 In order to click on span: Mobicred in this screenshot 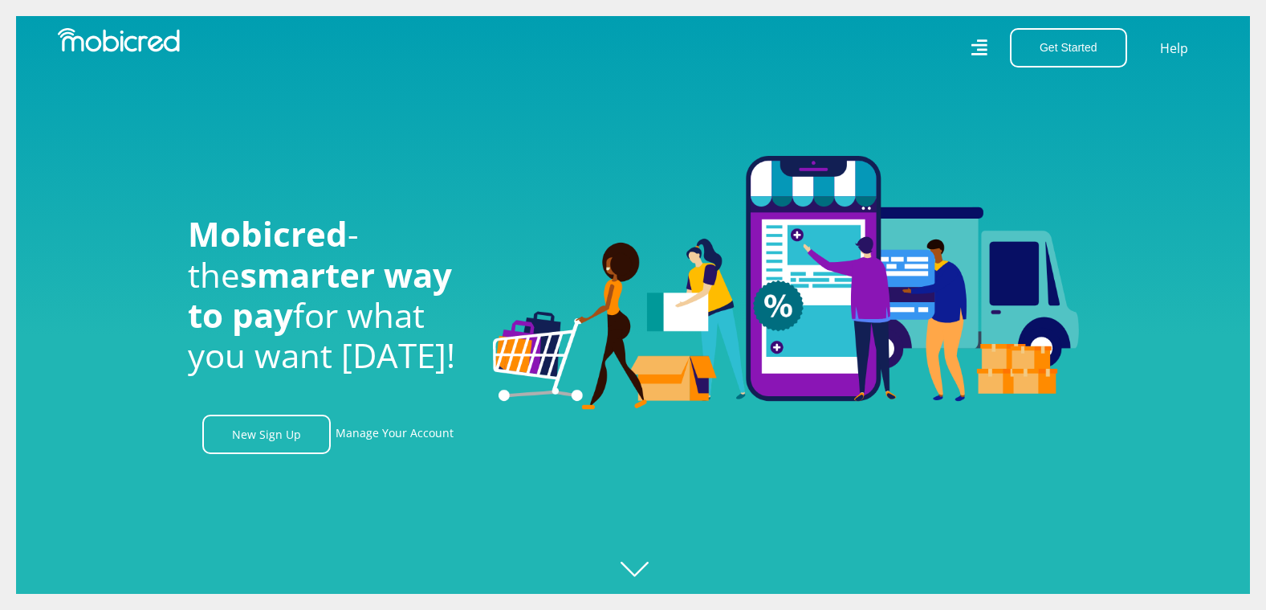, I will do `click(267, 233)`.